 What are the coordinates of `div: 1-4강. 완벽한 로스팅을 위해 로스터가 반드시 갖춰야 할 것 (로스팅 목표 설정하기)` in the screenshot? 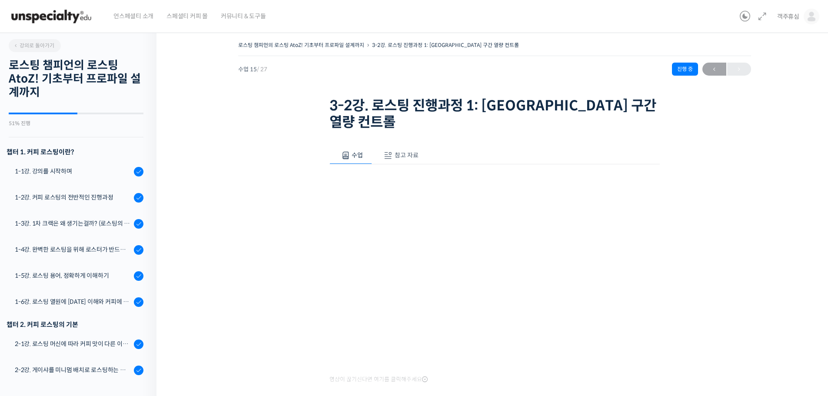 It's located at (73, 250).